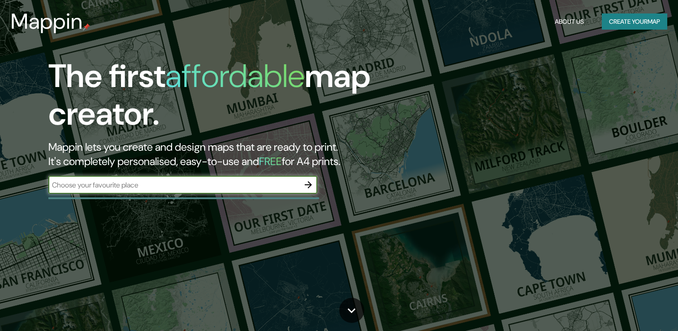 This screenshot has height=331, width=678. Describe the element at coordinates (235, 76) in the screenshot. I see `h1: affordable` at that location.